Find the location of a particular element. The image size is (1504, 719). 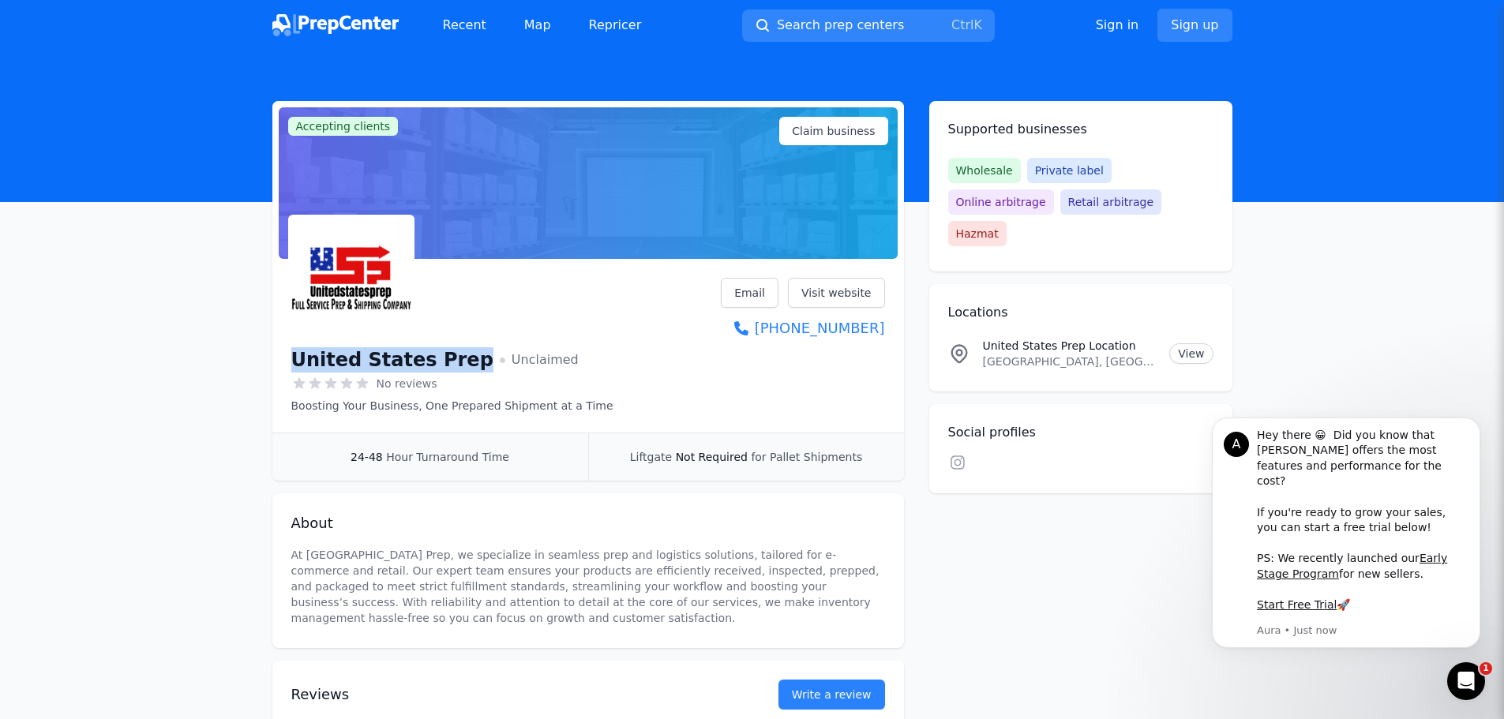

span: Wholesale is located at coordinates (985, 171).